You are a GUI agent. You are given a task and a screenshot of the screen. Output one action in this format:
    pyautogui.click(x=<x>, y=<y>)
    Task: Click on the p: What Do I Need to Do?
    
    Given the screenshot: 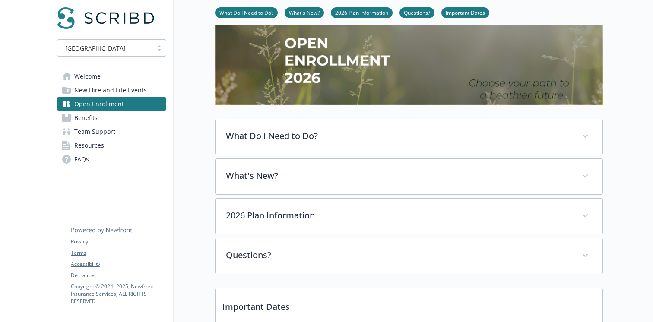 What is the action you would take?
    pyautogui.click(x=398, y=136)
    